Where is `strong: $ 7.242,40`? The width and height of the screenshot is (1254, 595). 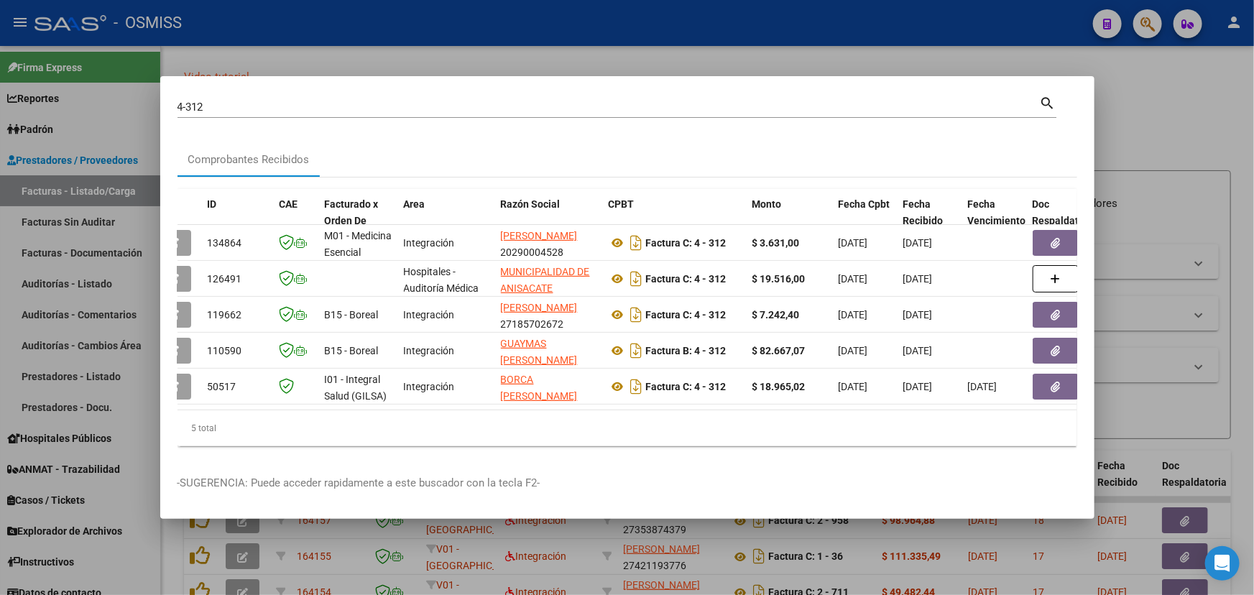 strong: $ 7.242,40 is located at coordinates (776, 315).